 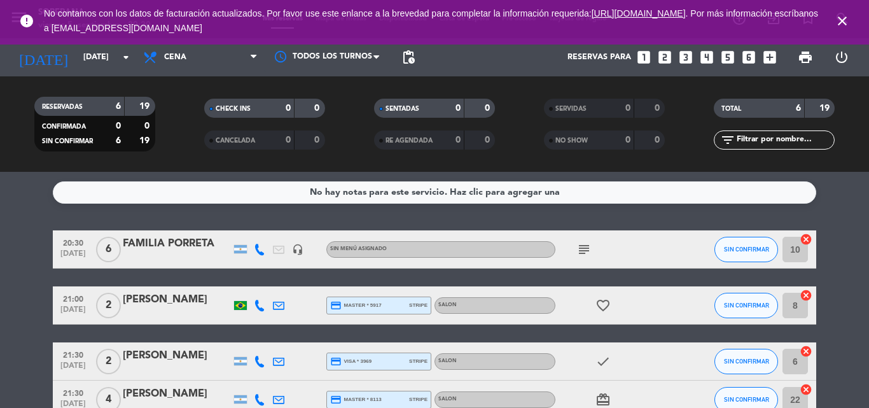 What do you see at coordinates (749, 57) in the screenshot?
I see `i: looks_6` at bounding box center [749, 57].